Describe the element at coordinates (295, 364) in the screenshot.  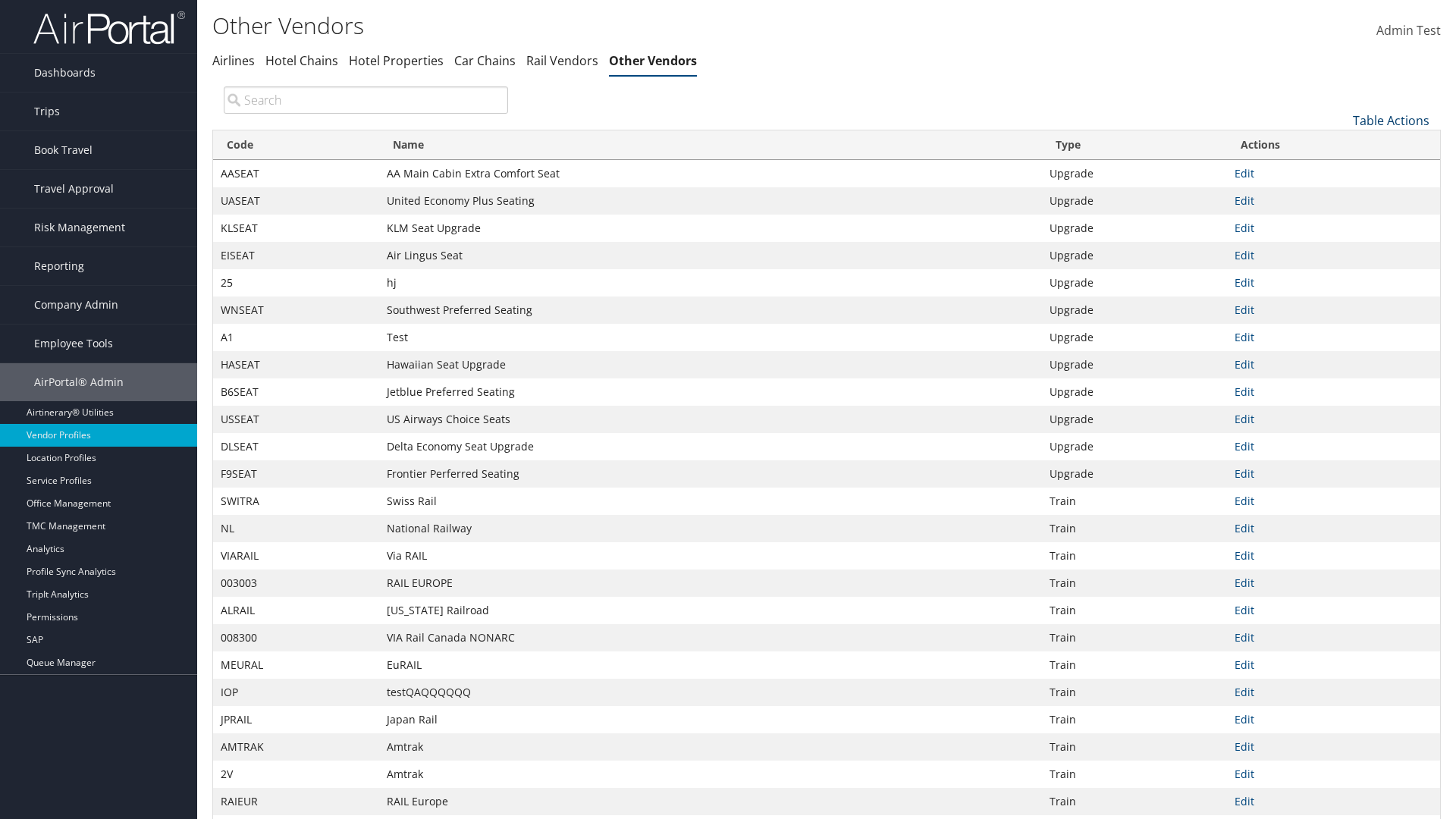
I see `td: HASEAT` at that location.